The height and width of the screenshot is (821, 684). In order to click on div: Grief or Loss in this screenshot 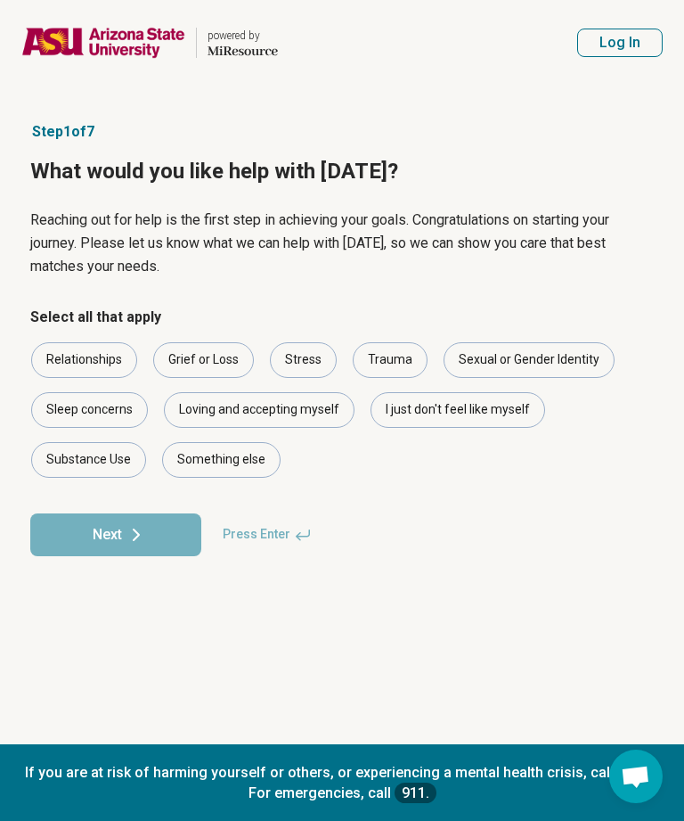, I will do `click(203, 360)`.